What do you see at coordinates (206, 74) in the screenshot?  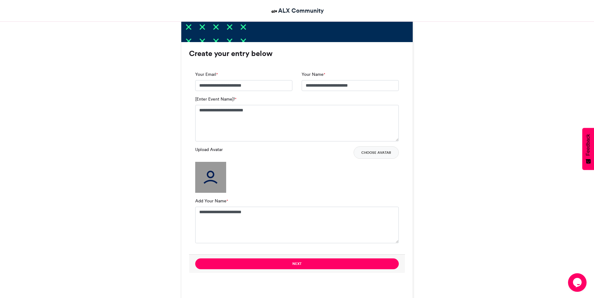 I see `label: Your Email` at bounding box center [206, 74].